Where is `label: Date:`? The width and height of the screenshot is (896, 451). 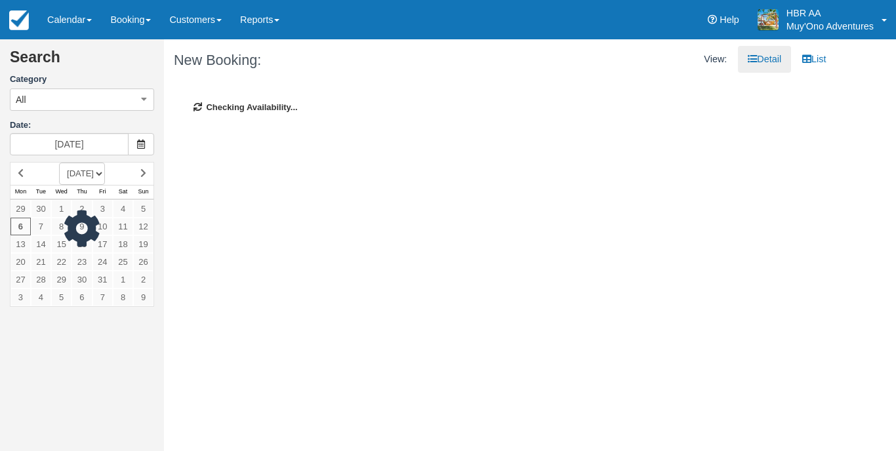
label: Date: is located at coordinates (82, 125).